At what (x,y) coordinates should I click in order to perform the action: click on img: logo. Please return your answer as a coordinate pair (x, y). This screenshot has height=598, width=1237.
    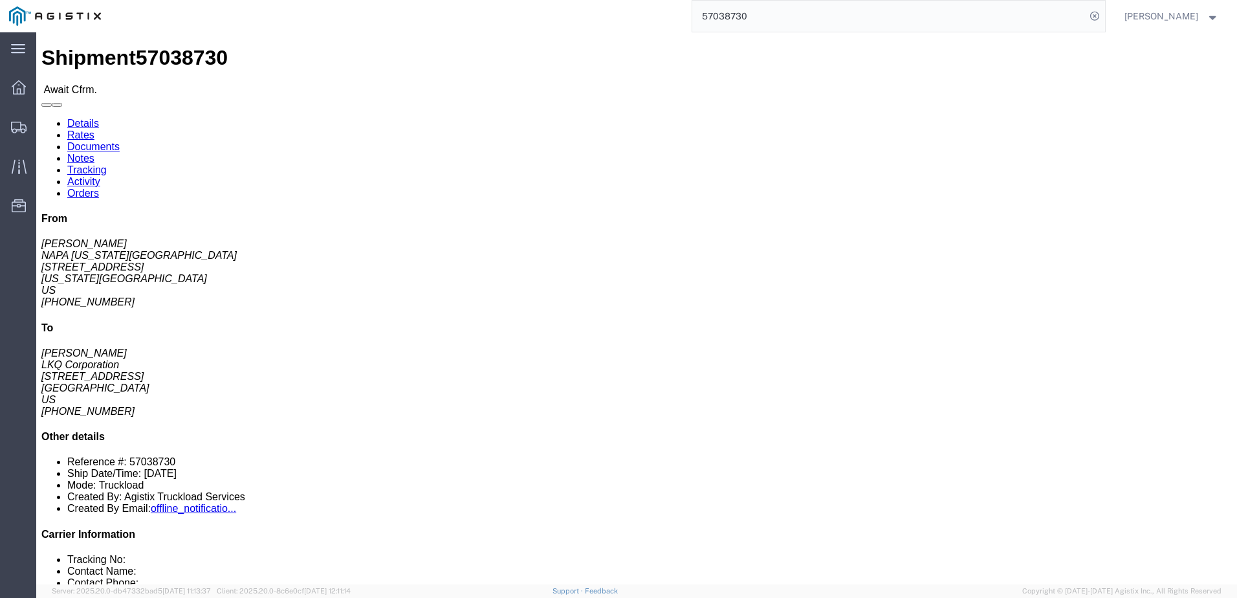
    Looking at the image, I should click on (55, 16).